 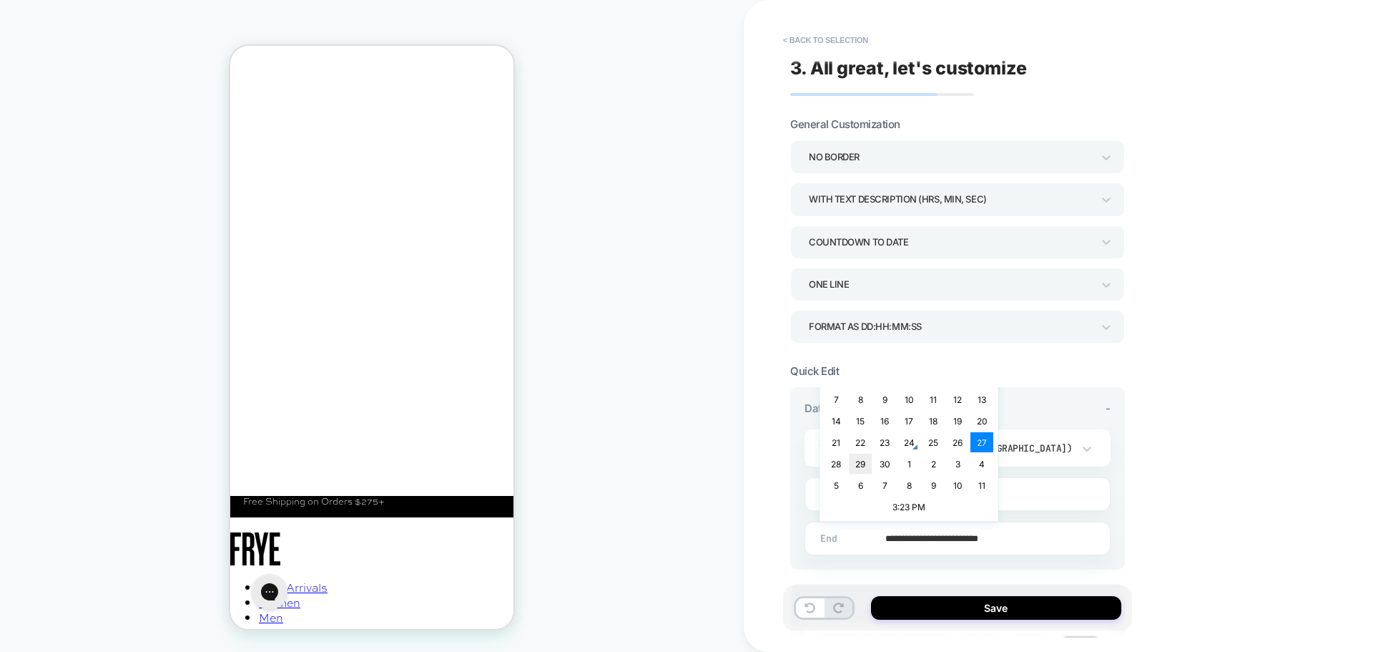 What do you see at coordinates (836, 464) in the screenshot?
I see `td: 28` at bounding box center [836, 464].